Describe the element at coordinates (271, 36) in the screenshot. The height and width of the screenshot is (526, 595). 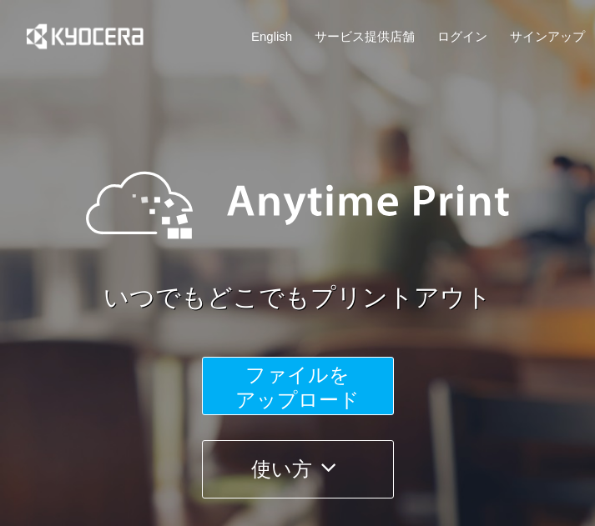
I see `a: English` at that location.